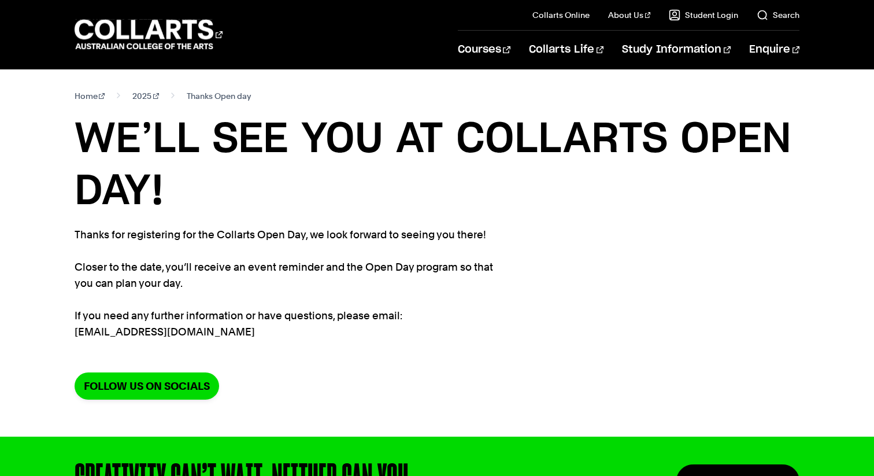 The height and width of the screenshot is (476, 874). I want to click on a: Collarts Online, so click(561, 15).